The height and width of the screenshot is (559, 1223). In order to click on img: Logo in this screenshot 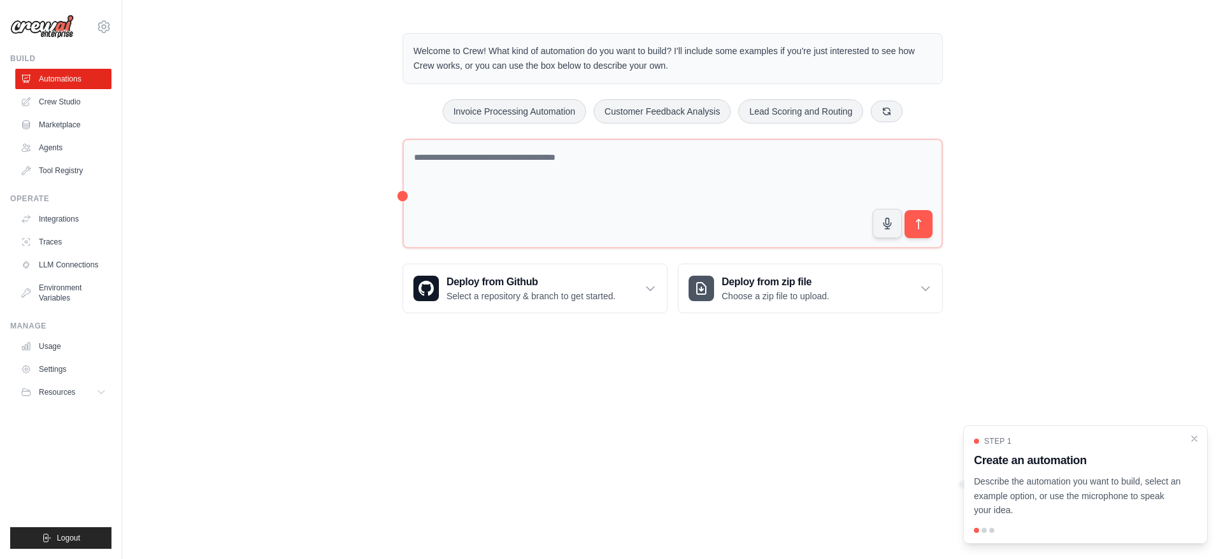, I will do `click(42, 27)`.